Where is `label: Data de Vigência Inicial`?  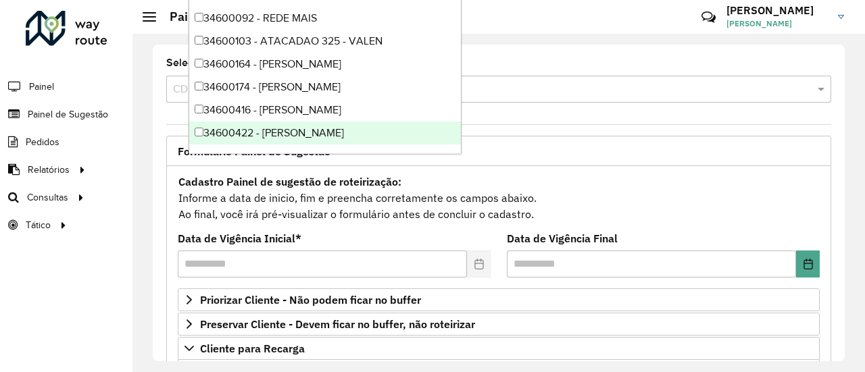 label: Data de Vigência Inicial is located at coordinates (239, 239).